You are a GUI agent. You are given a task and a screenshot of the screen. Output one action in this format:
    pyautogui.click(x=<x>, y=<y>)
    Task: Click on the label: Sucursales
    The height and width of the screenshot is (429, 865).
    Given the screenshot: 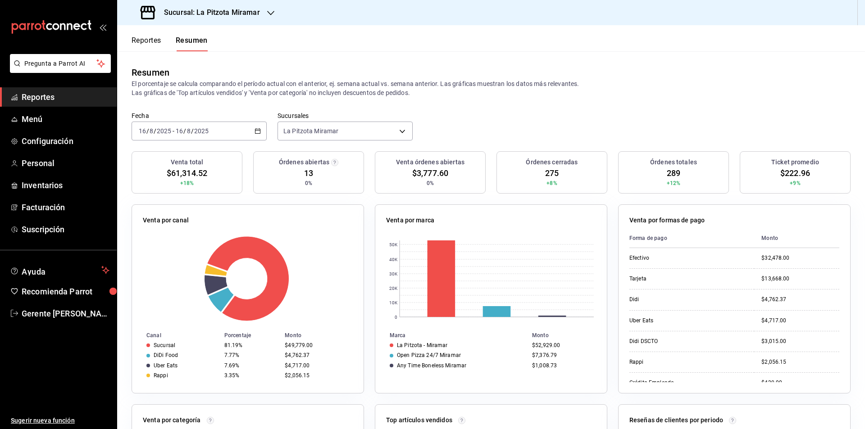 What is the action you would take?
    pyautogui.click(x=345, y=116)
    